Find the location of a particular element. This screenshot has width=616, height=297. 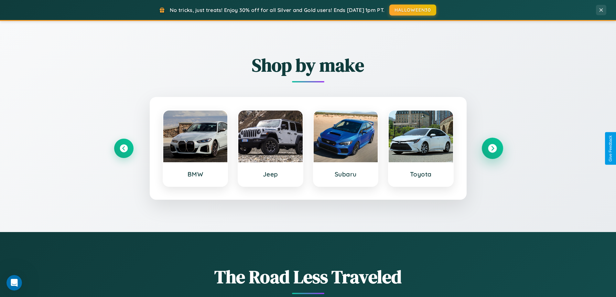

h3: BMW is located at coordinates (195, 174).